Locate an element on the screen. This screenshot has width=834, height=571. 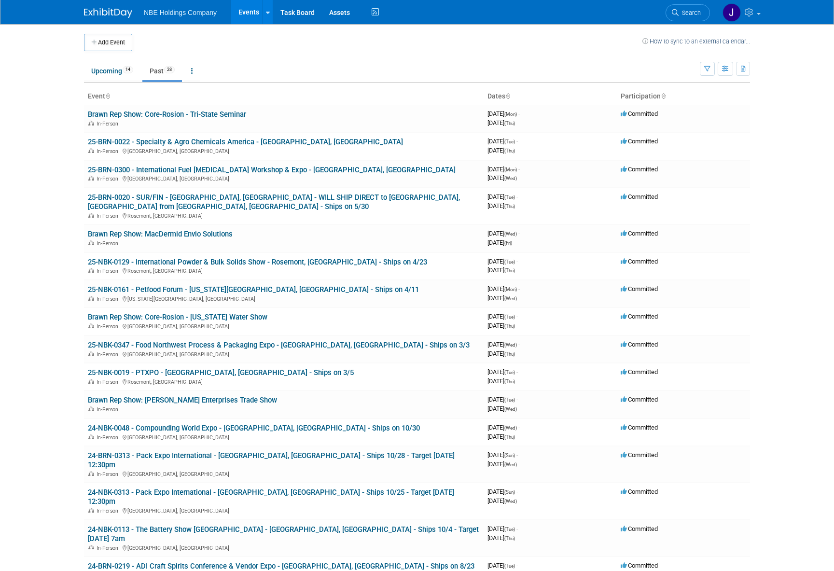
a: Sort by Start Date is located at coordinates (508, 96).